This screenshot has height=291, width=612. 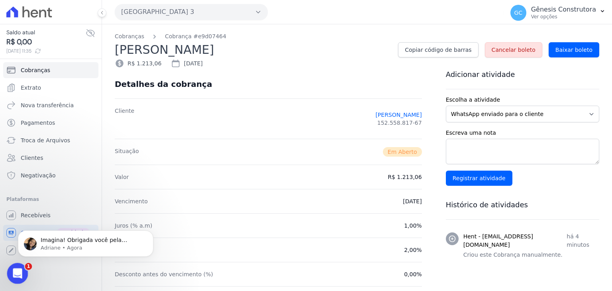 I want to click on a: Nova transferência, so click(x=51, y=105).